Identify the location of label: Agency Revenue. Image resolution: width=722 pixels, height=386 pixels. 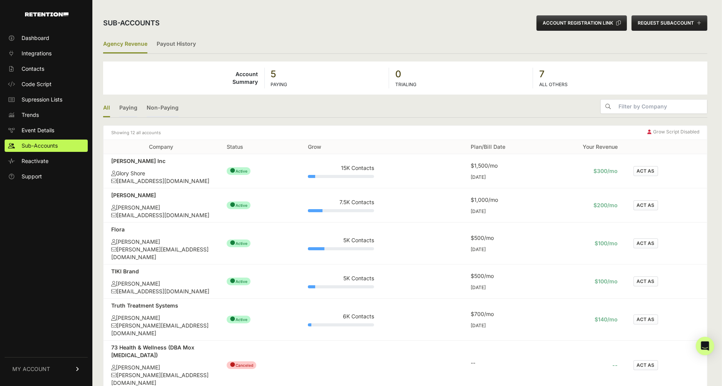
(125, 44).